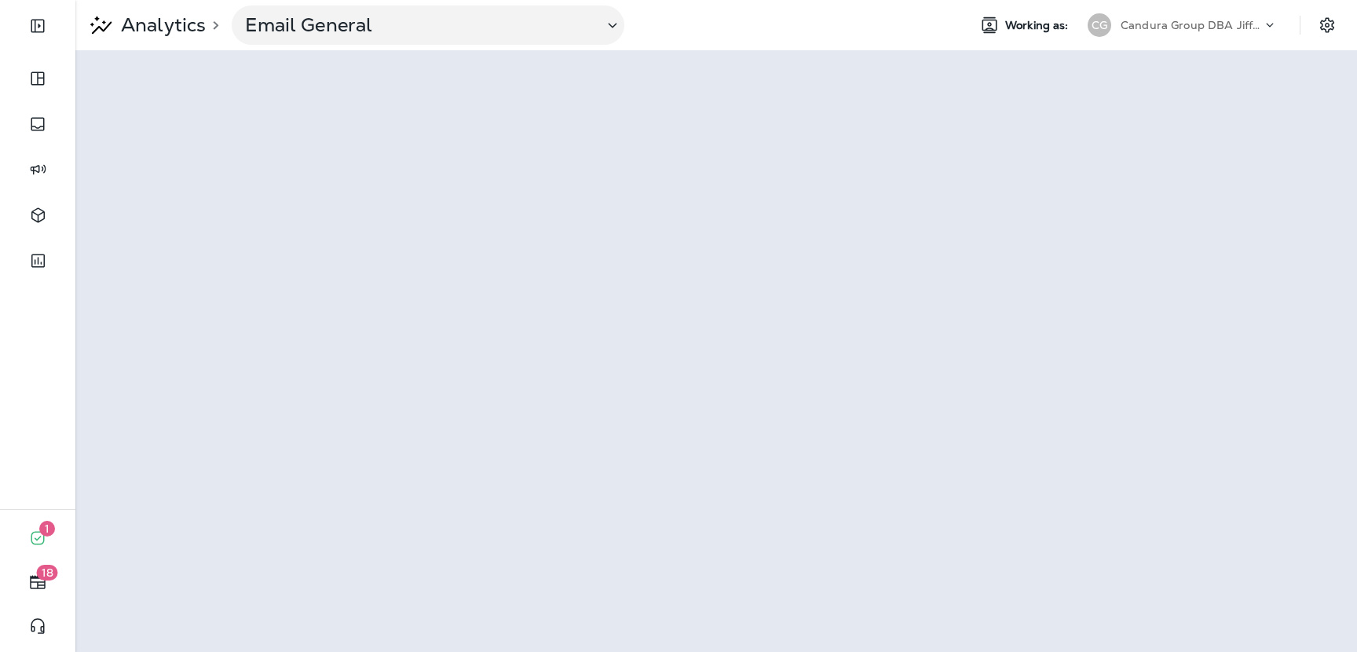 Image resolution: width=1357 pixels, height=652 pixels. What do you see at coordinates (47, 528) in the screenshot?
I see `span: 1` at bounding box center [47, 528].